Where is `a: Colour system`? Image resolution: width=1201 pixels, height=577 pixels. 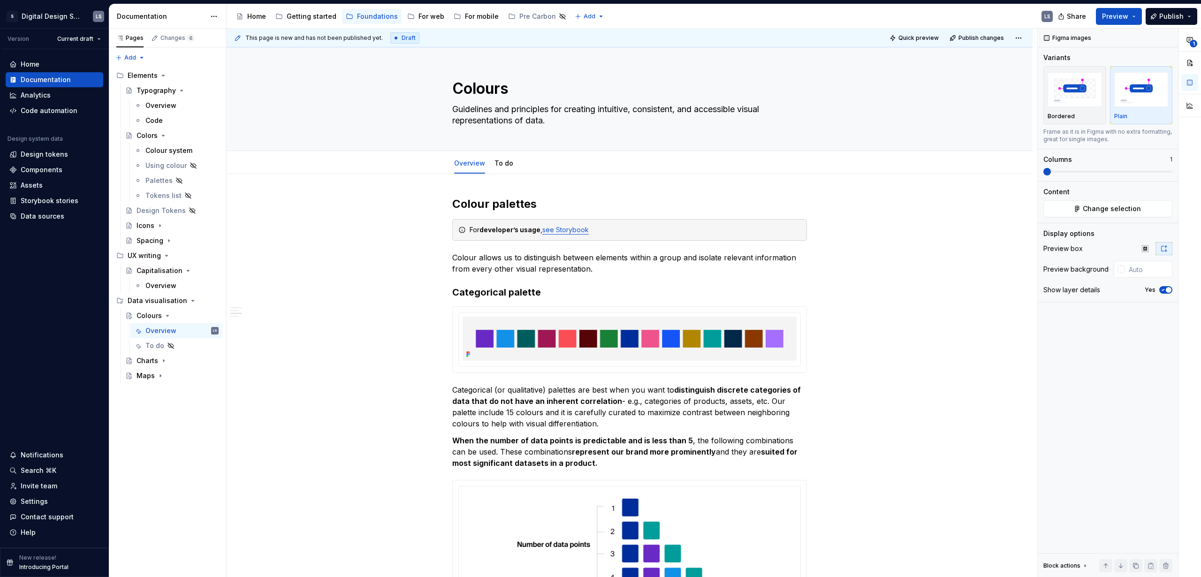
a: Colour system is located at coordinates (176, 151).